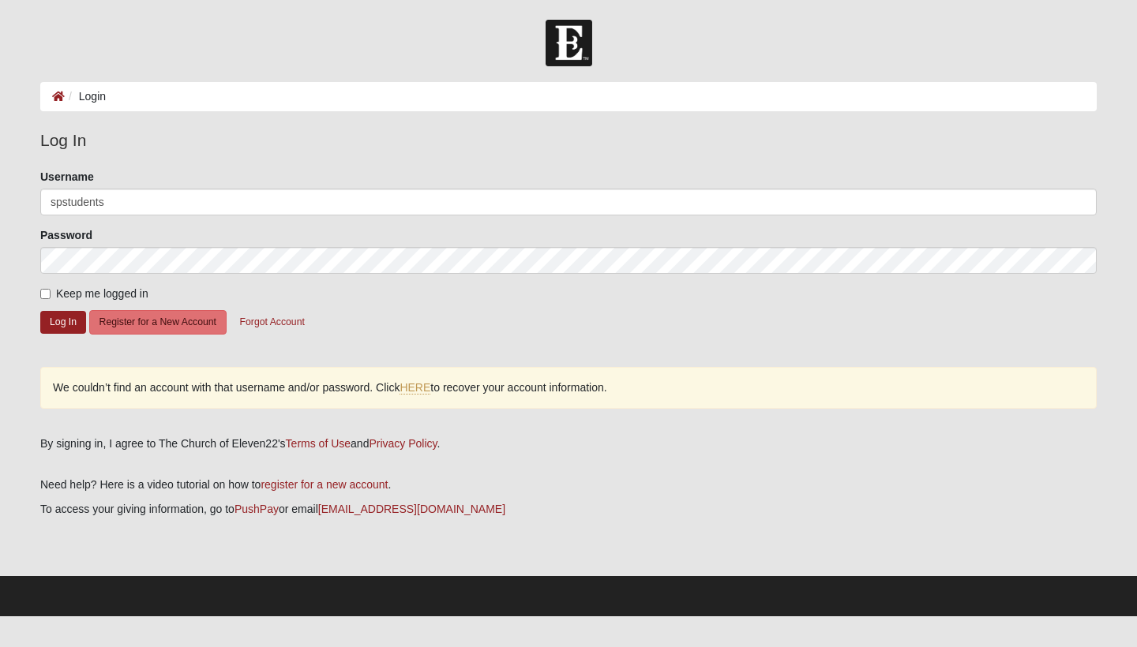 Image resolution: width=1137 pixels, height=647 pixels. What do you see at coordinates (66, 235) in the screenshot?
I see `label: Password` at bounding box center [66, 235].